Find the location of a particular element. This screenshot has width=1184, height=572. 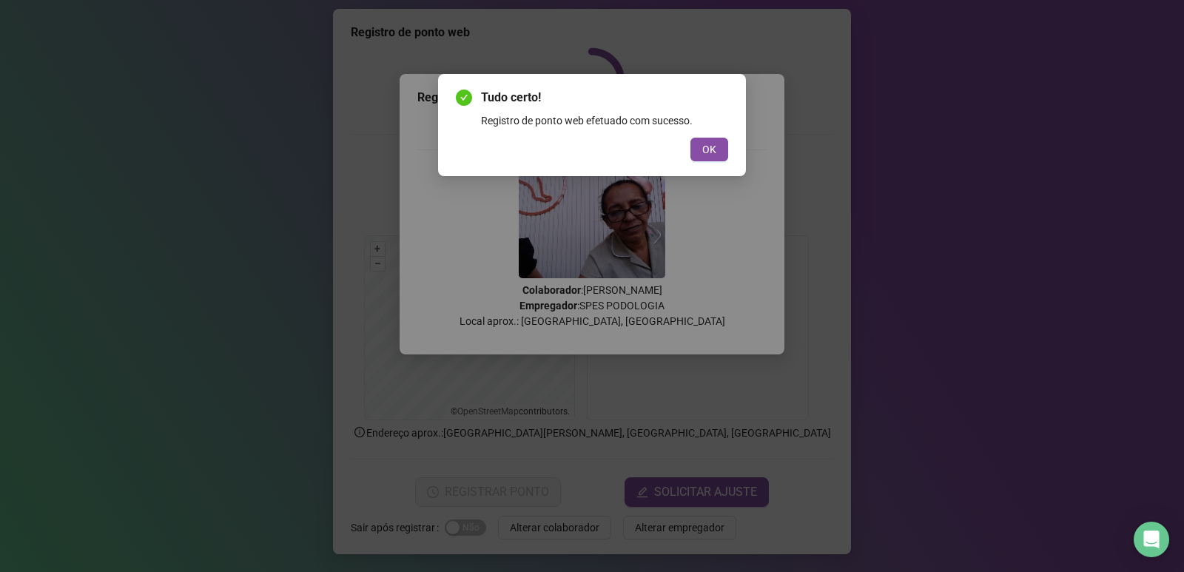

span: Tudo certo! is located at coordinates (604, 98).